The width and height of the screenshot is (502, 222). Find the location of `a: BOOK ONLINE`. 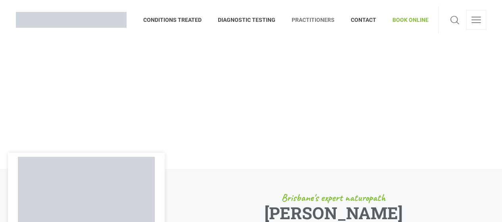

a: BOOK ONLINE is located at coordinates (407, 20).